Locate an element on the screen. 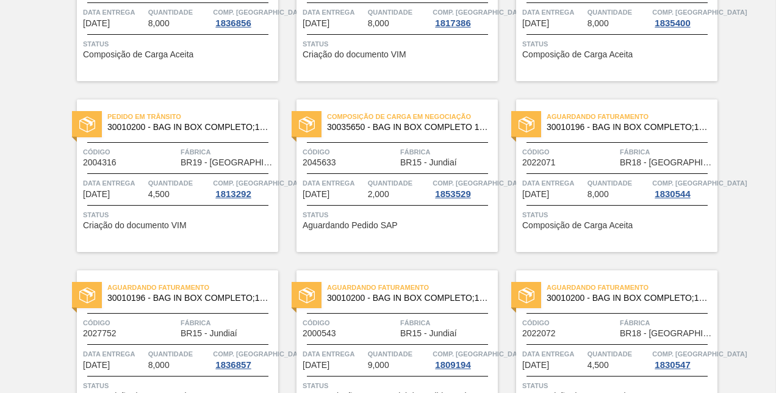  span: 02/10/2025 is located at coordinates (316, 23).